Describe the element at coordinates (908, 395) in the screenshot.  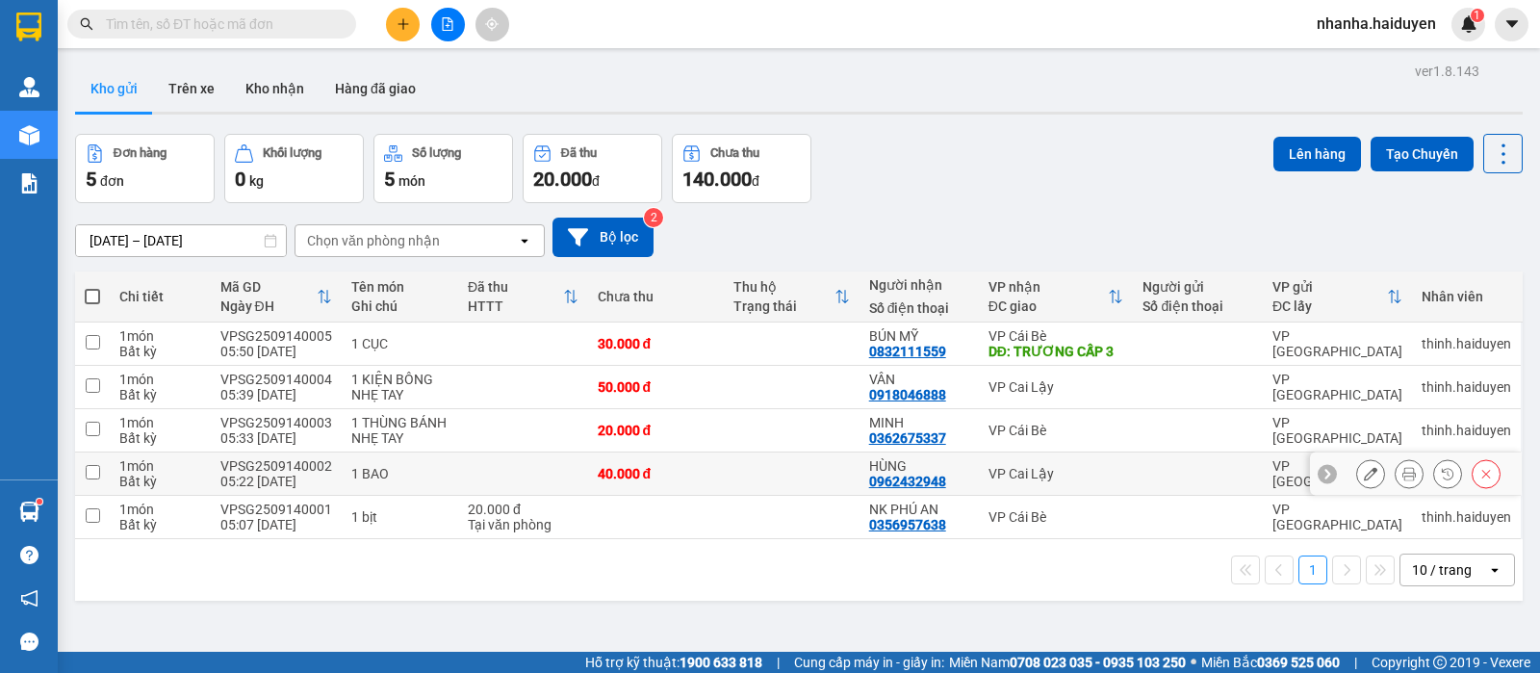
I see `div: 0918046888` at that location.